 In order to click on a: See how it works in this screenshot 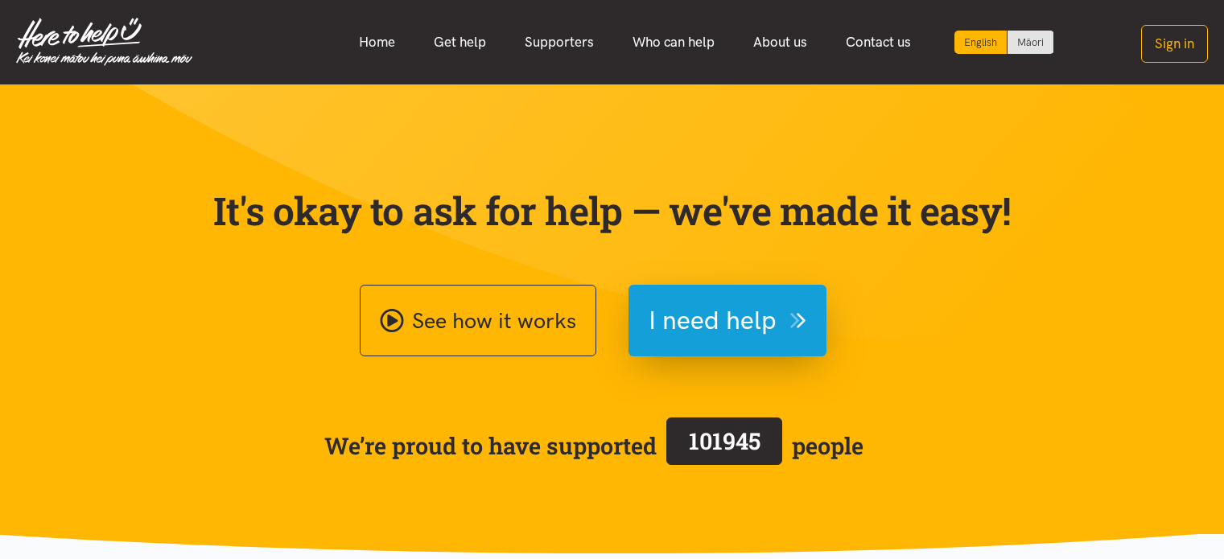, I will do `click(478, 320)`.